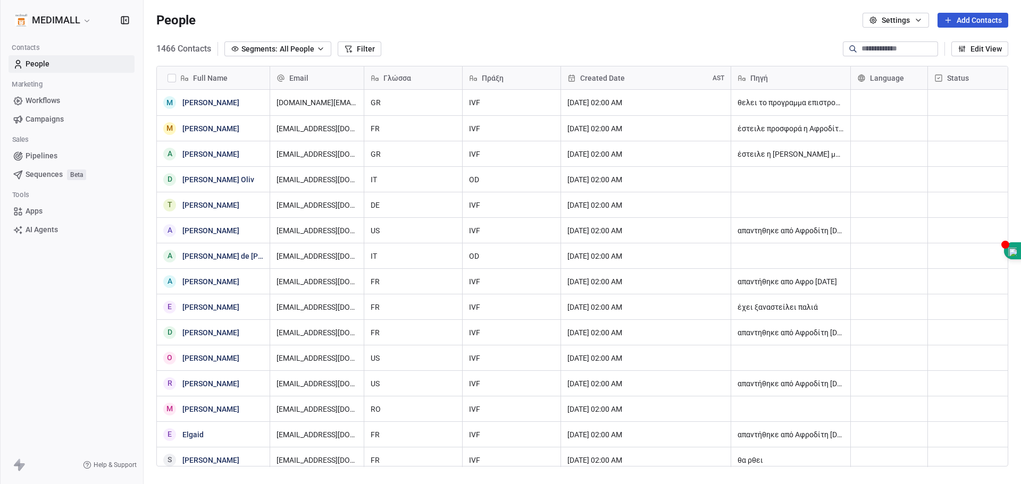  I want to click on span: Help & Support, so click(115, 465).